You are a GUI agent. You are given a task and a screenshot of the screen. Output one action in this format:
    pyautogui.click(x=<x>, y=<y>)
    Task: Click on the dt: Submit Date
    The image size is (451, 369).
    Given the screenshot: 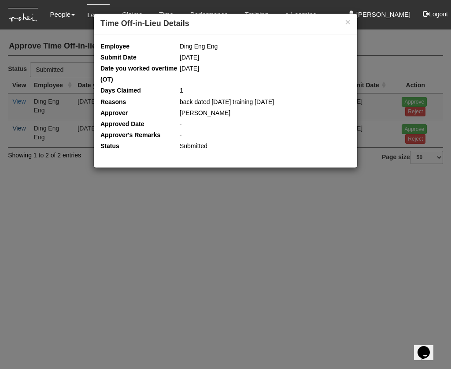 What is the action you would take?
    pyautogui.click(x=119, y=57)
    